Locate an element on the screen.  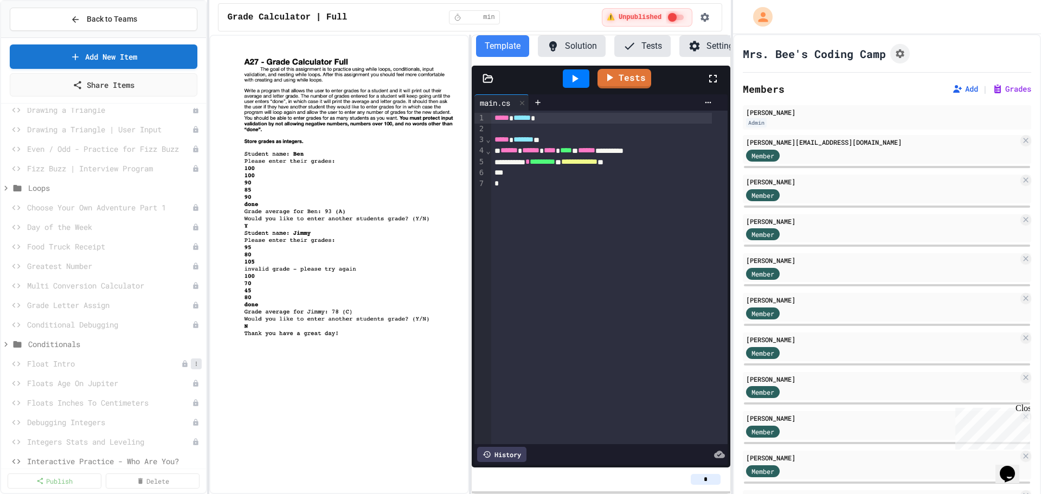
span: Interactive Practice - Who Are You? is located at coordinates (114, 461).